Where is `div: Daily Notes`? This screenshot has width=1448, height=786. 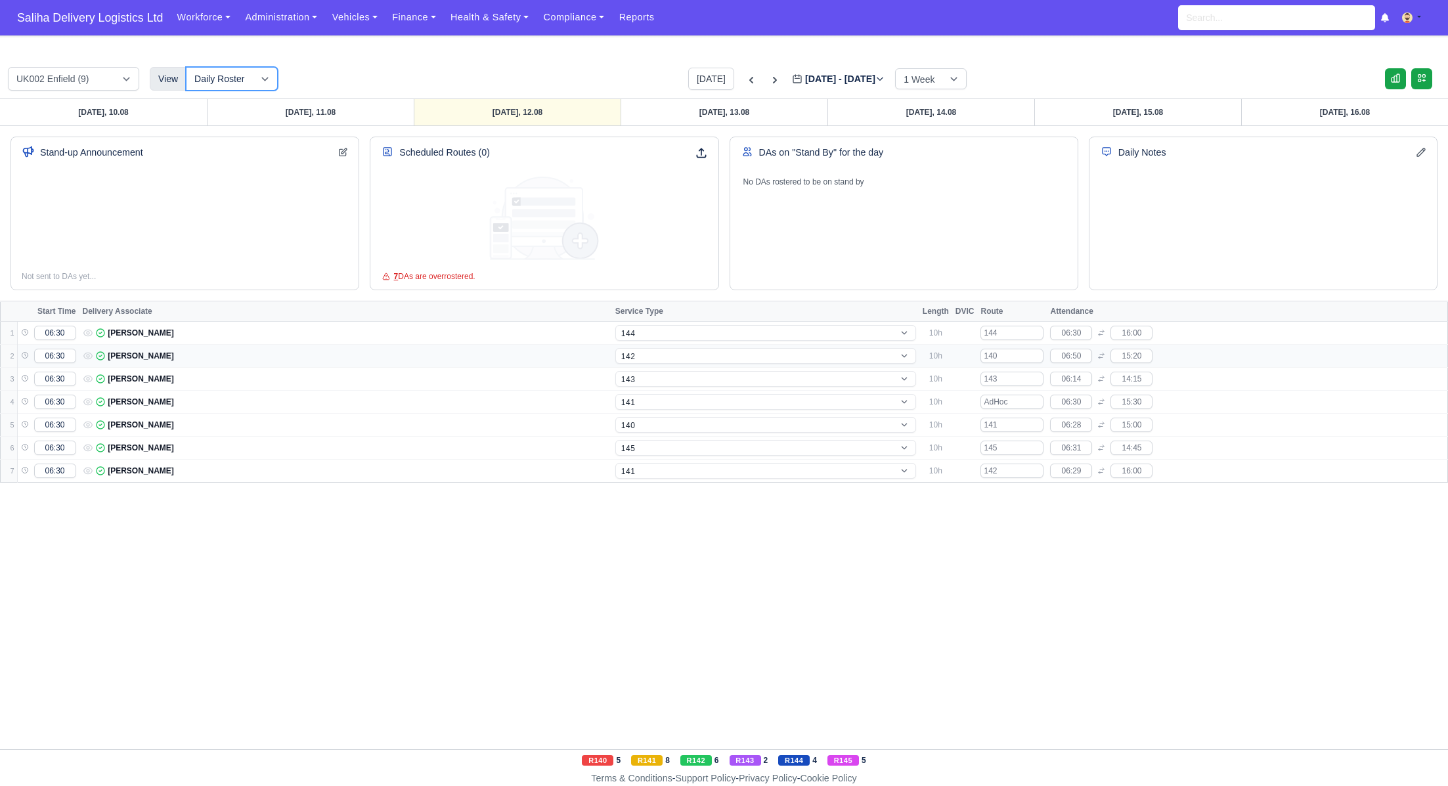
div: Daily Notes is located at coordinates (1142, 152).